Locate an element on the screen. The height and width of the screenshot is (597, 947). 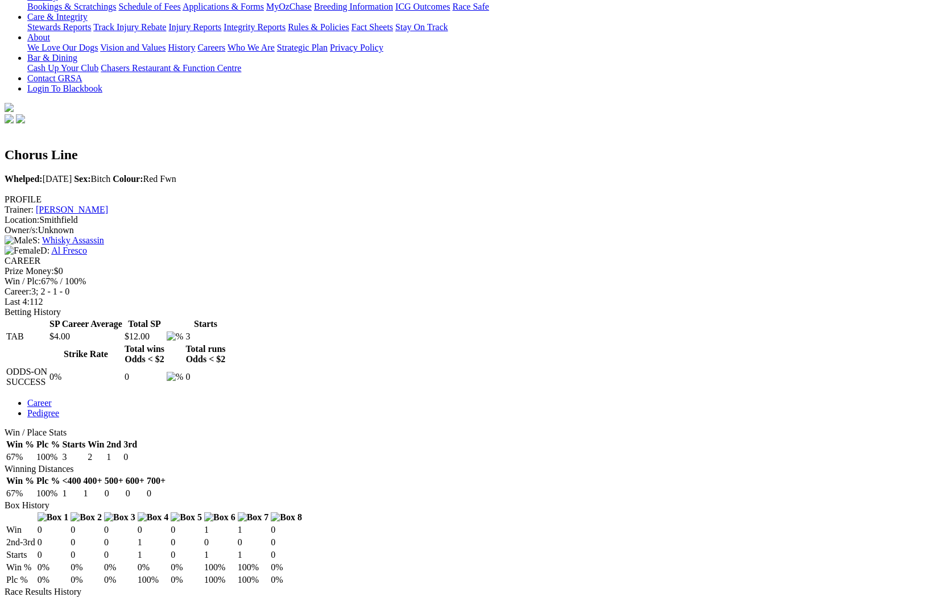
a: Who We Are is located at coordinates (251, 47).